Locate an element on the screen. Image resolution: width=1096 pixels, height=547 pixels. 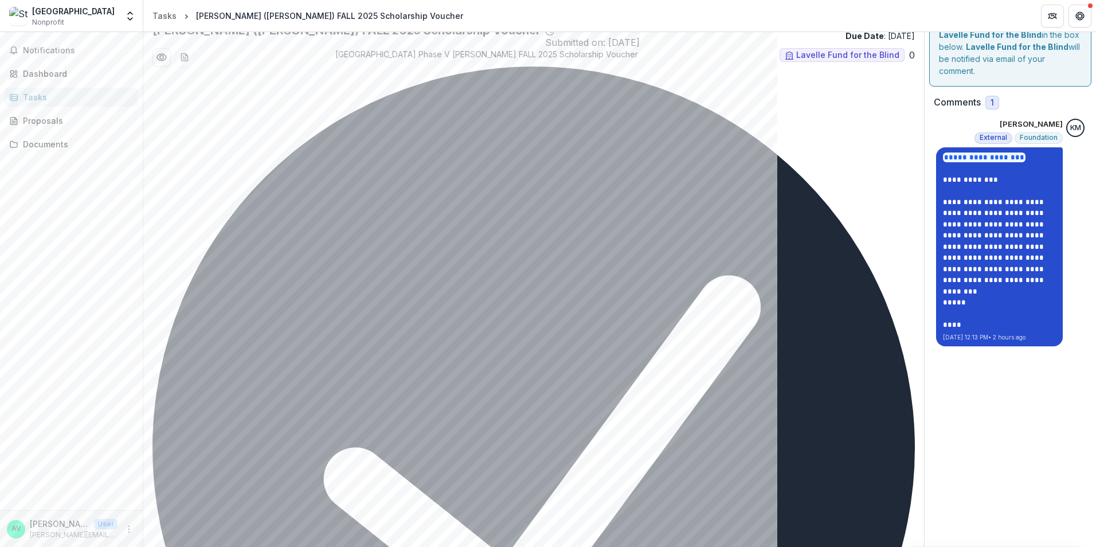
div: Send comments or questions to in the box below. will be notified via email of your comment. is located at coordinates (1010, 46).